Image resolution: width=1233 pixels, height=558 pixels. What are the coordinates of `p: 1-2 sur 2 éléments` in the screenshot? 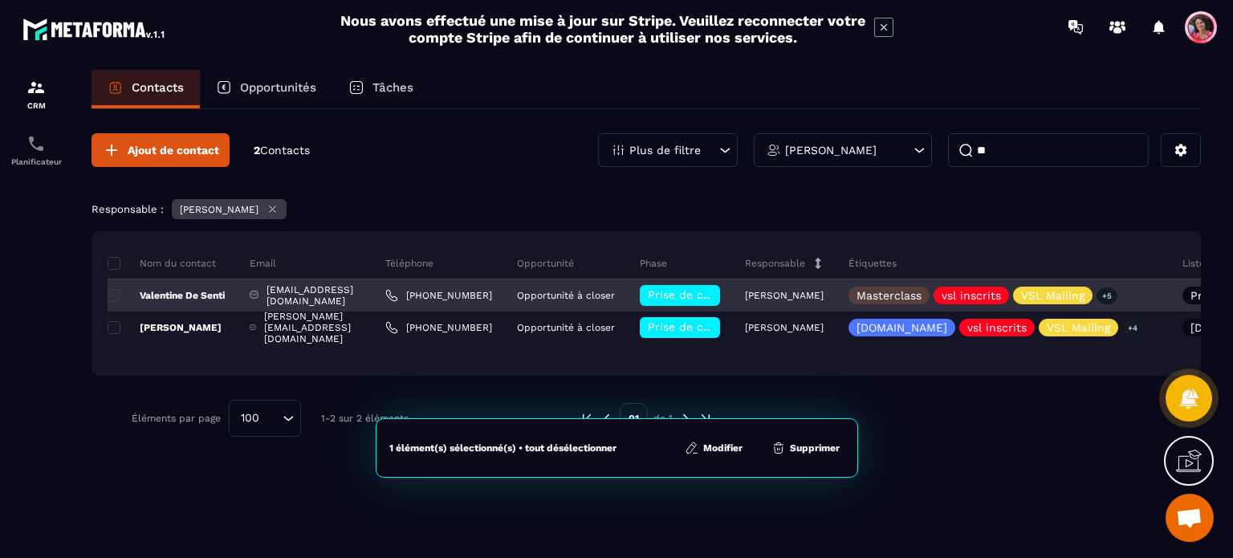 It's located at (364, 418).